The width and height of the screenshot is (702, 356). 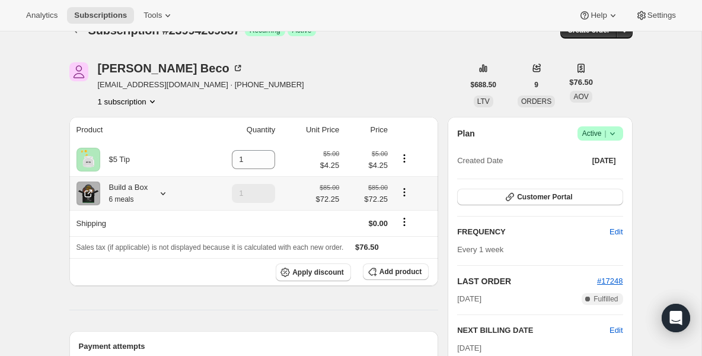 What do you see at coordinates (42, 15) in the screenshot?
I see `button: Analytics` at bounding box center [42, 15].